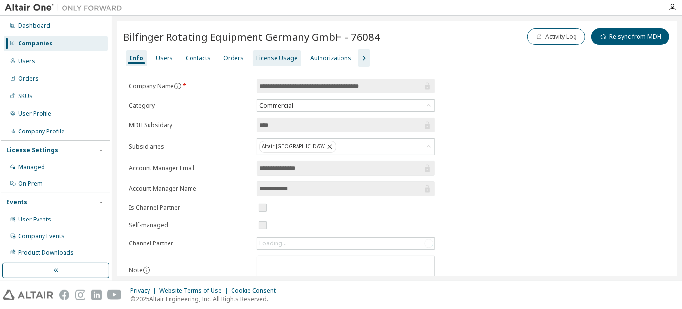 This screenshot has width=682, height=309. What do you see at coordinates (190, 147) in the screenshot?
I see `label: Subsidiaries` at bounding box center [190, 147].